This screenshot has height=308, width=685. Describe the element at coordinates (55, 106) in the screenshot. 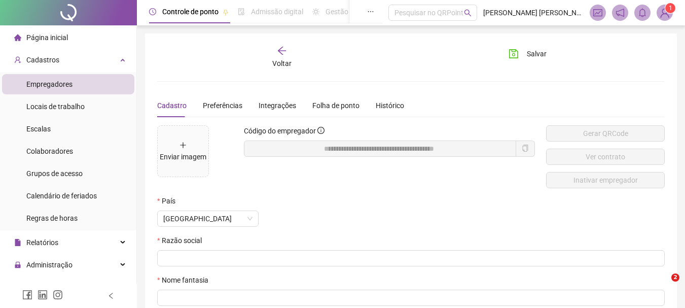

I see `span: Locais de trabalho` at that location.